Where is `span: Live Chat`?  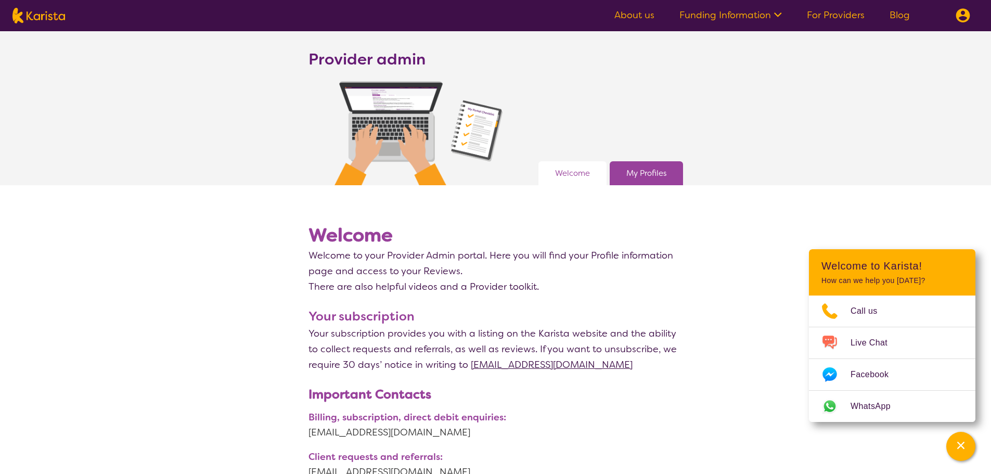
span: Live Chat is located at coordinates (875, 343).